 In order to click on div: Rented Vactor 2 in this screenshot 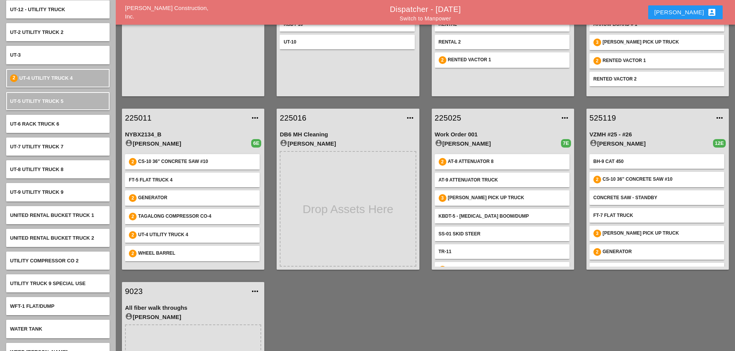, I will do `click(657, 79)`.